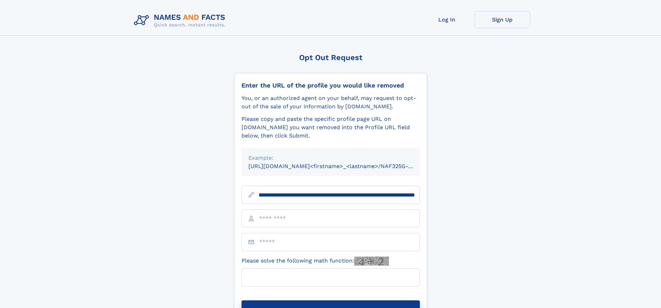 This screenshot has height=308, width=661. What do you see at coordinates (331, 85) in the screenshot?
I see `div: Enter the URL of the profile you would like removed` at bounding box center [331, 85].